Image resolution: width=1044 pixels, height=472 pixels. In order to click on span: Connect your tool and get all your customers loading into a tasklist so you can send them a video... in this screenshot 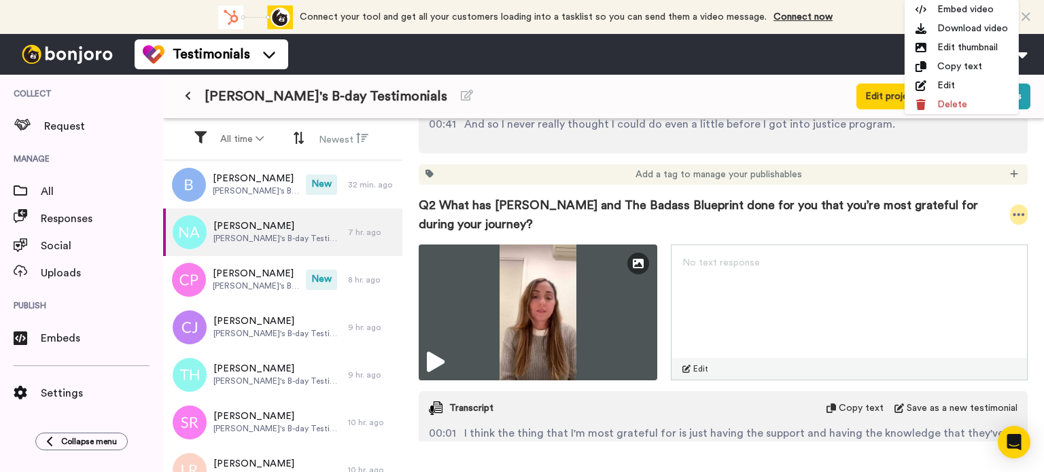, I will do `click(533, 17)`.